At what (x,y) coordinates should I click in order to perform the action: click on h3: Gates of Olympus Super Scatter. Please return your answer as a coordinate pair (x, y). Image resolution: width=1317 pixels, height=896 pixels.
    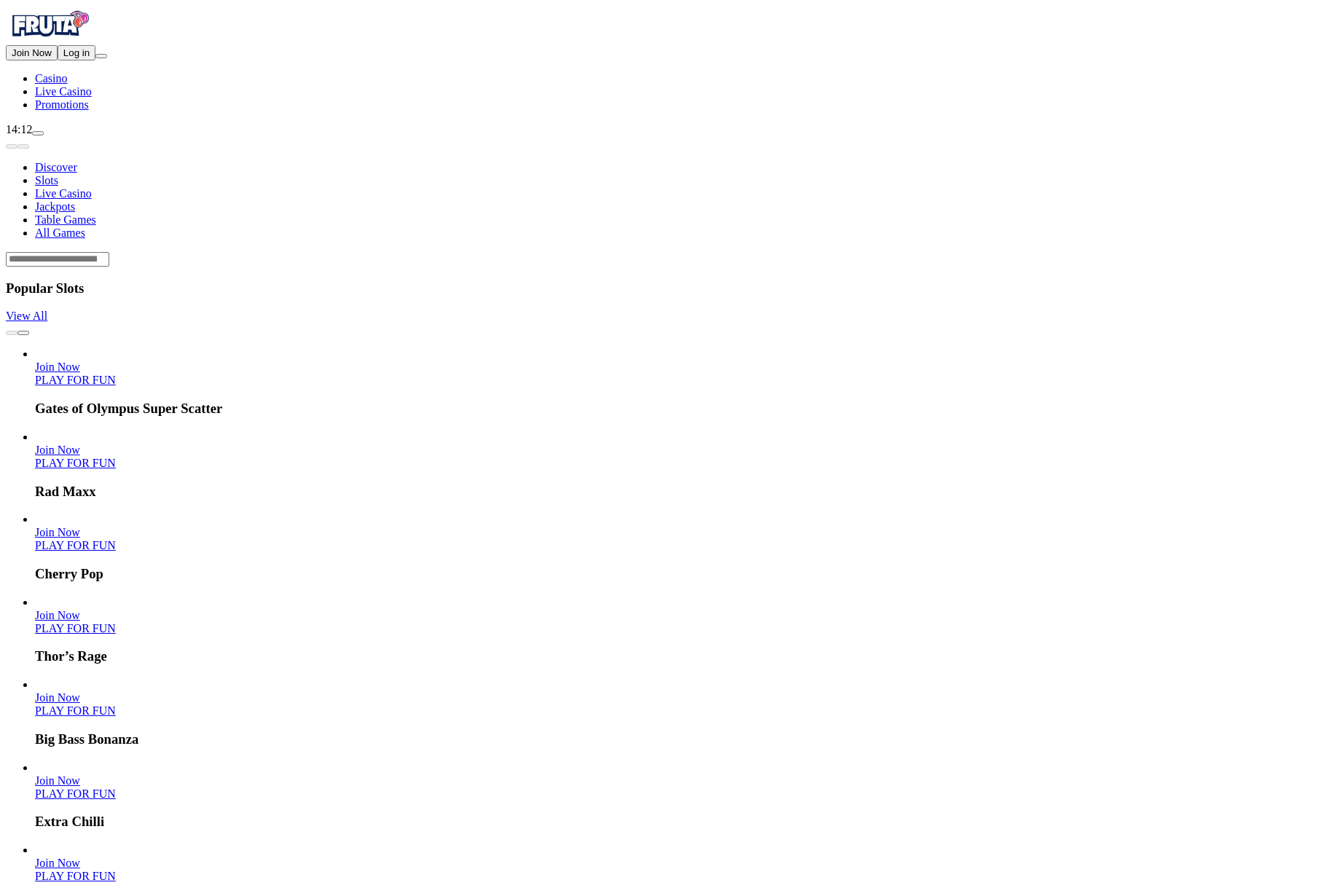
    Looking at the image, I should click on (674, 409).